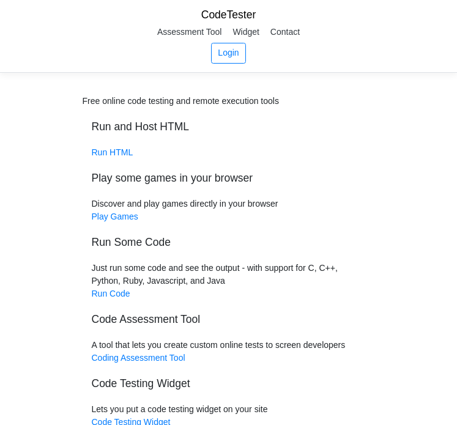  Describe the element at coordinates (285, 32) in the screenshot. I see `a: Contact` at that location.